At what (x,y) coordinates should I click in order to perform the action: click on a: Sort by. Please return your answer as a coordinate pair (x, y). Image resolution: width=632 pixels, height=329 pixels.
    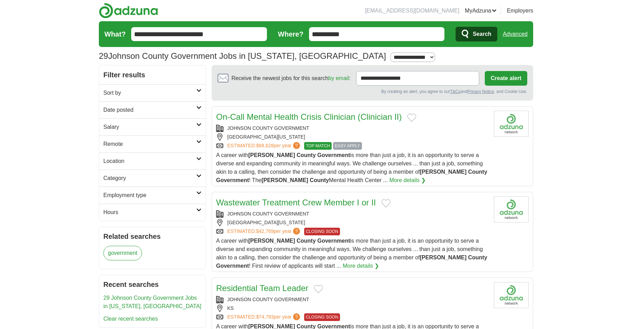
    Looking at the image, I should click on (152, 93).